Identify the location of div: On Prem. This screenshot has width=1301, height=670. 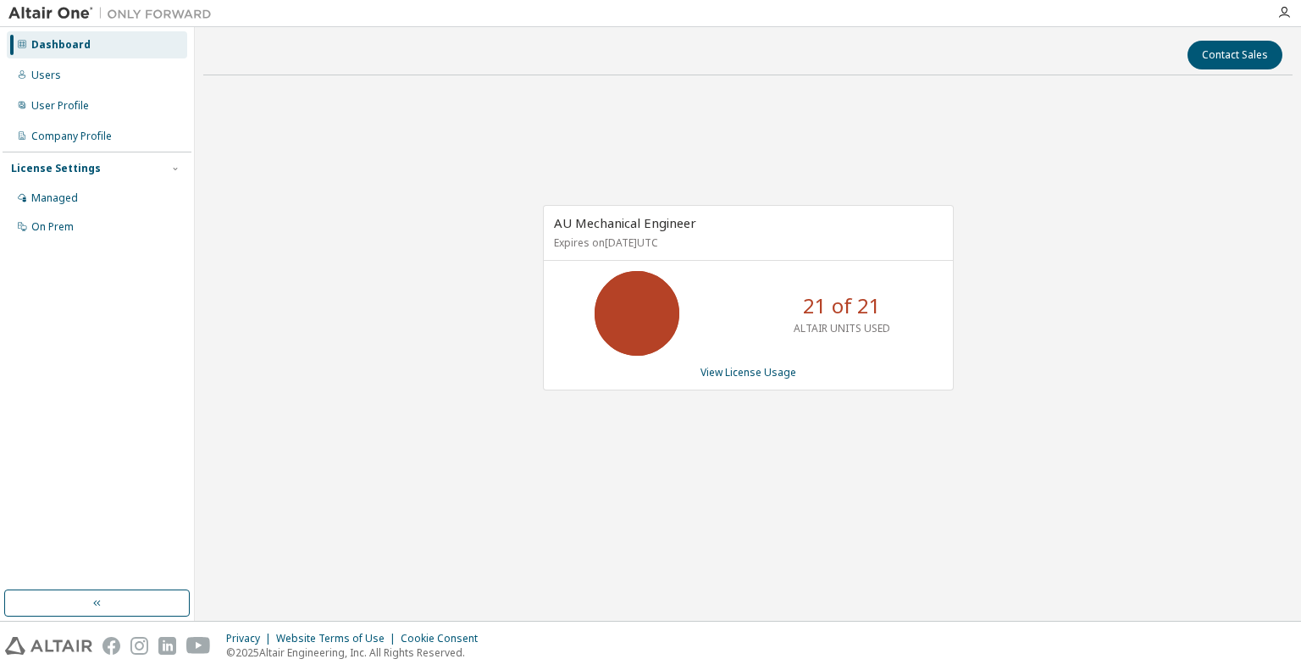
(53, 227).